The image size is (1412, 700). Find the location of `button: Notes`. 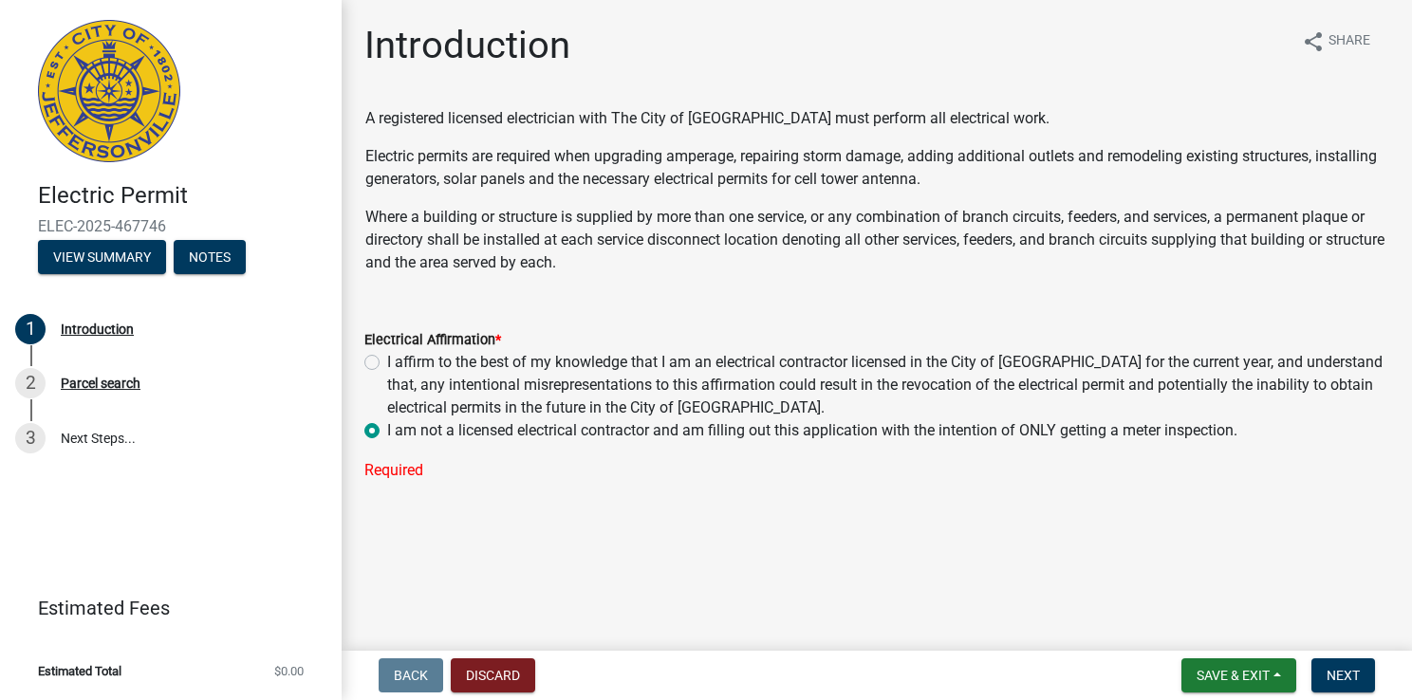

button: Notes is located at coordinates (210, 257).